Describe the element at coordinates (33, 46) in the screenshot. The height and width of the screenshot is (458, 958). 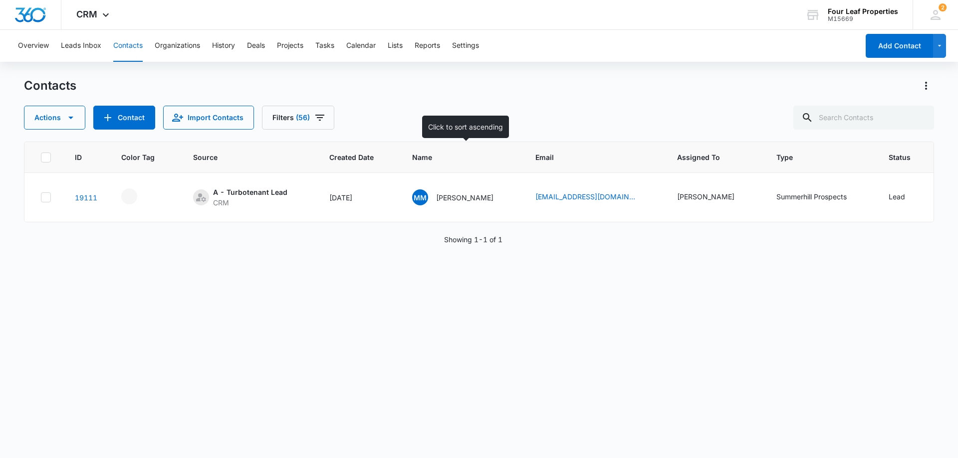
I see `button: Overview` at that location.